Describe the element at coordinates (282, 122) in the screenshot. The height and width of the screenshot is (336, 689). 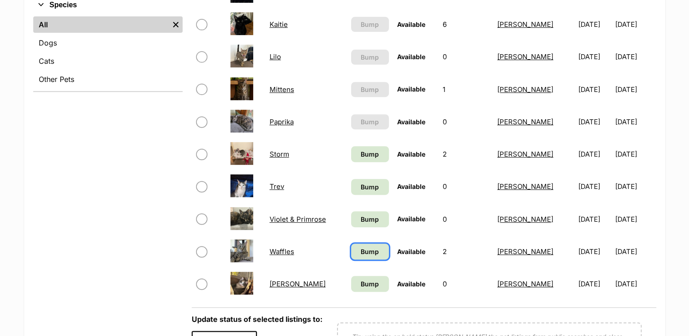
I see `a: Paprika` at that location.